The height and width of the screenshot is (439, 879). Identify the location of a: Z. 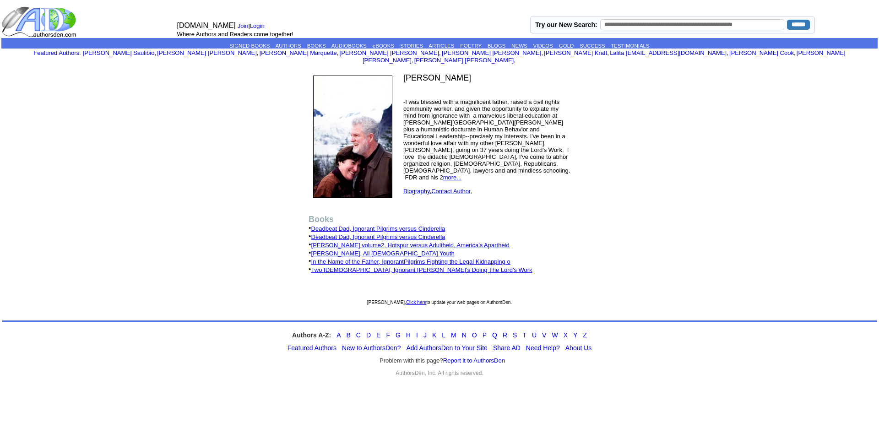
(585, 335).